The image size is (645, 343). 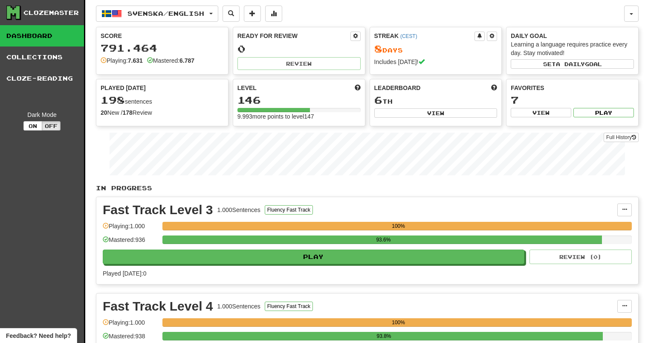 I want to click on div: 9.993 more points to level 147, so click(x=299, y=116).